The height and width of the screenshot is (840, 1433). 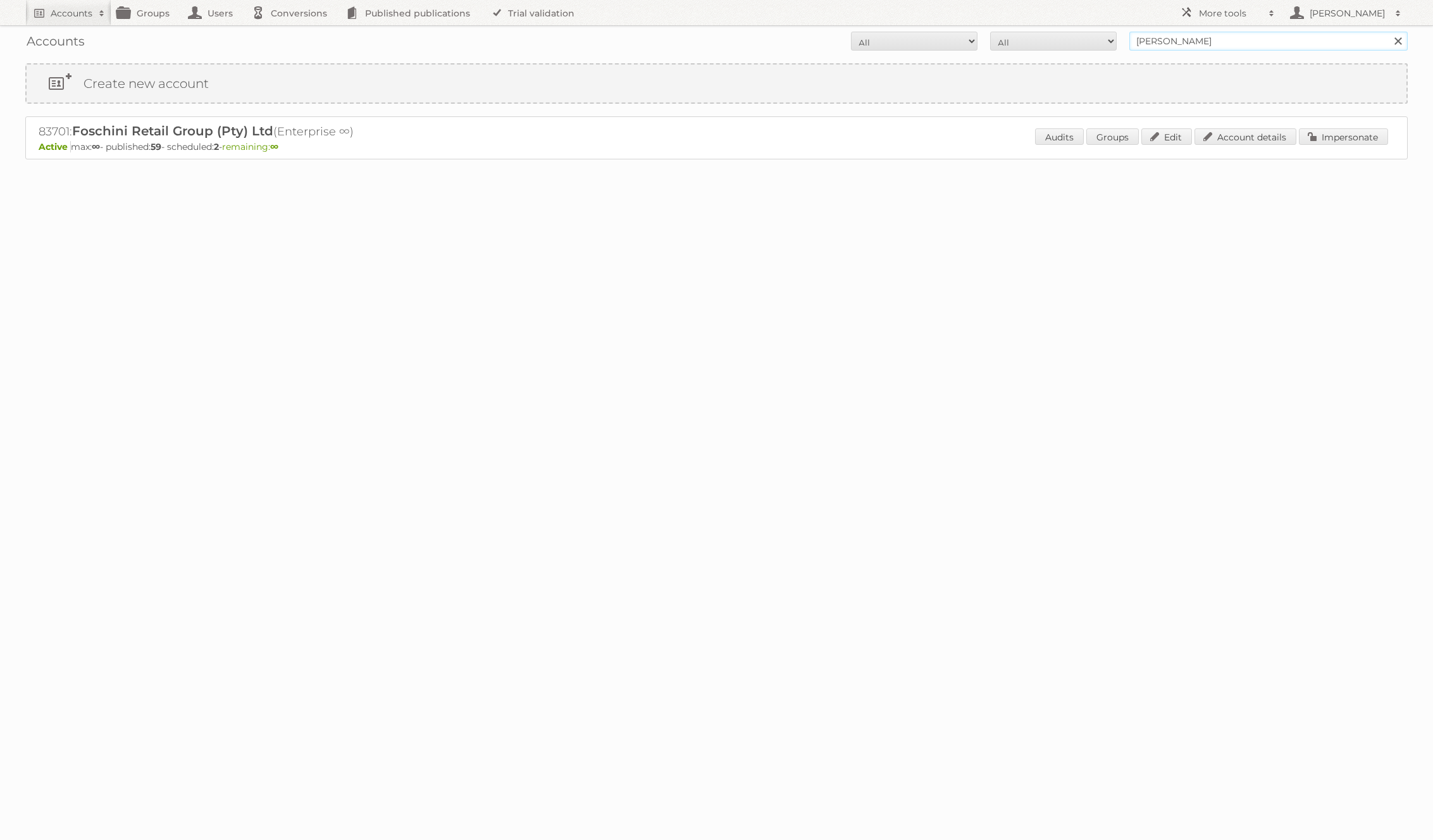 What do you see at coordinates (71, 13) in the screenshot?
I see `h2: Accounts` at bounding box center [71, 13].